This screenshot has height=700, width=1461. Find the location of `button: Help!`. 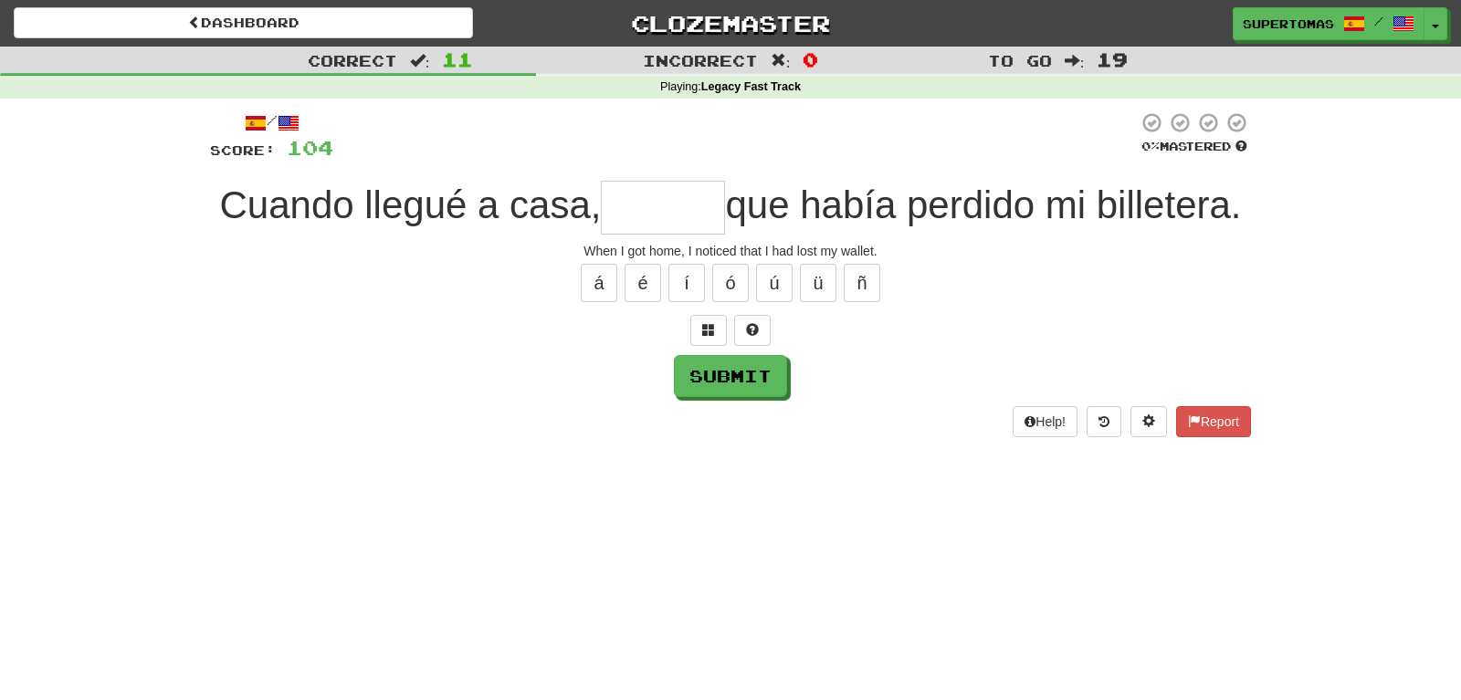

button: Help! is located at coordinates (1044, 422).